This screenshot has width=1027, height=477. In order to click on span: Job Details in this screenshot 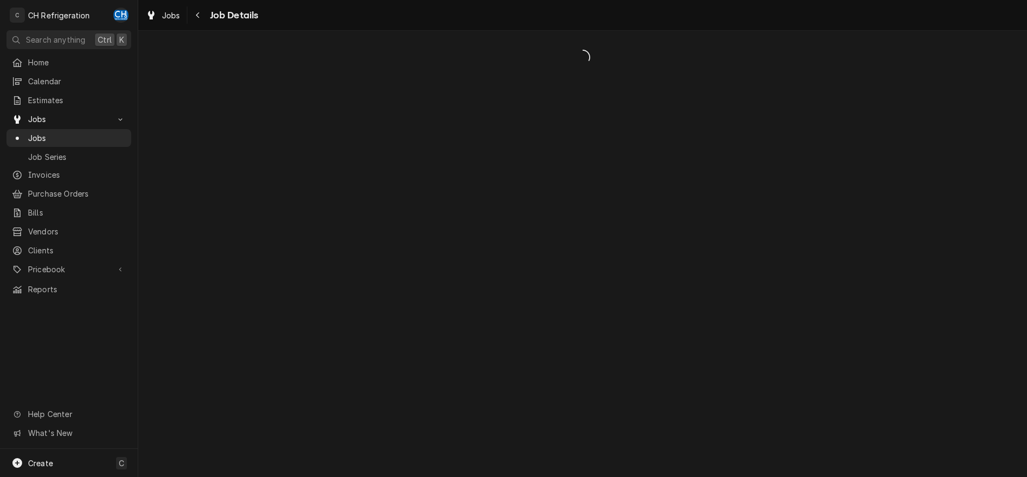, I will do `click(233, 15)`.